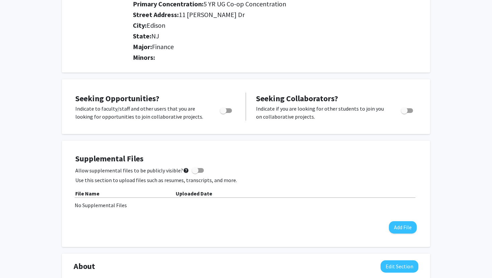 Image resolution: width=492 pixels, height=278 pixels. Describe the element at coordinates (87, 194) in the screenshot. I see `b: File Name` at that location.